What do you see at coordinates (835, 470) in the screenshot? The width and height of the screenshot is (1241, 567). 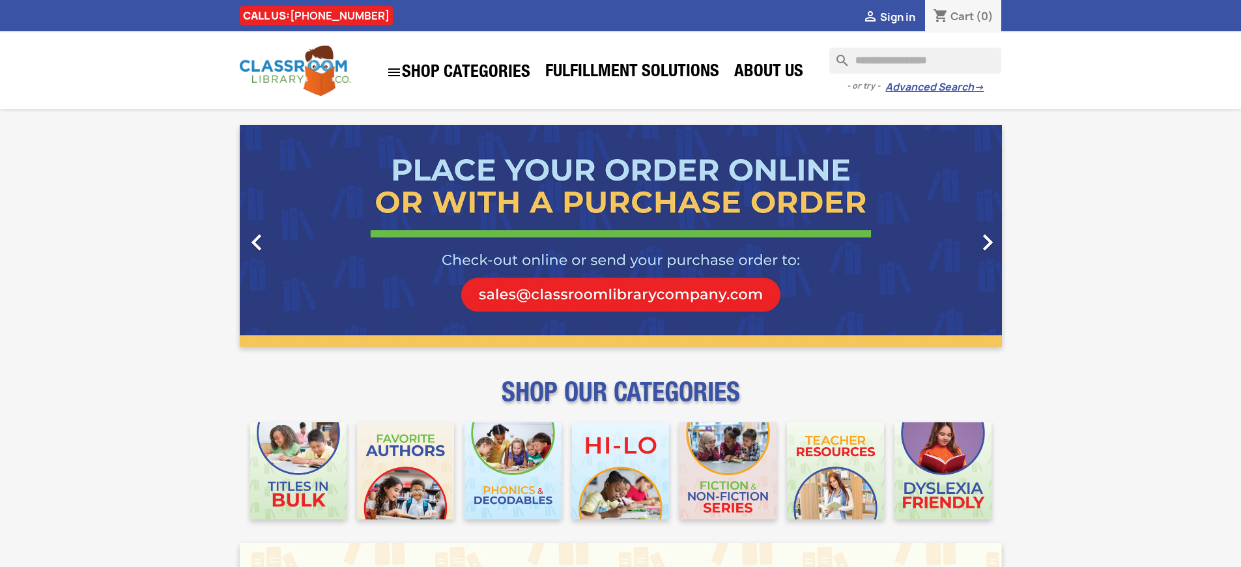 I see `img: CLC_Teacher_Resources_Mobile.jpg` at bounding box center [835, 470].